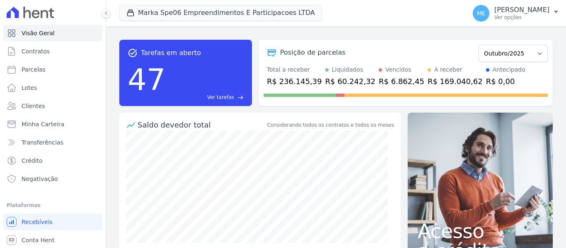 This screenshot has height=248, width=566. I want to click on span: Crédito, so click(32, 161).